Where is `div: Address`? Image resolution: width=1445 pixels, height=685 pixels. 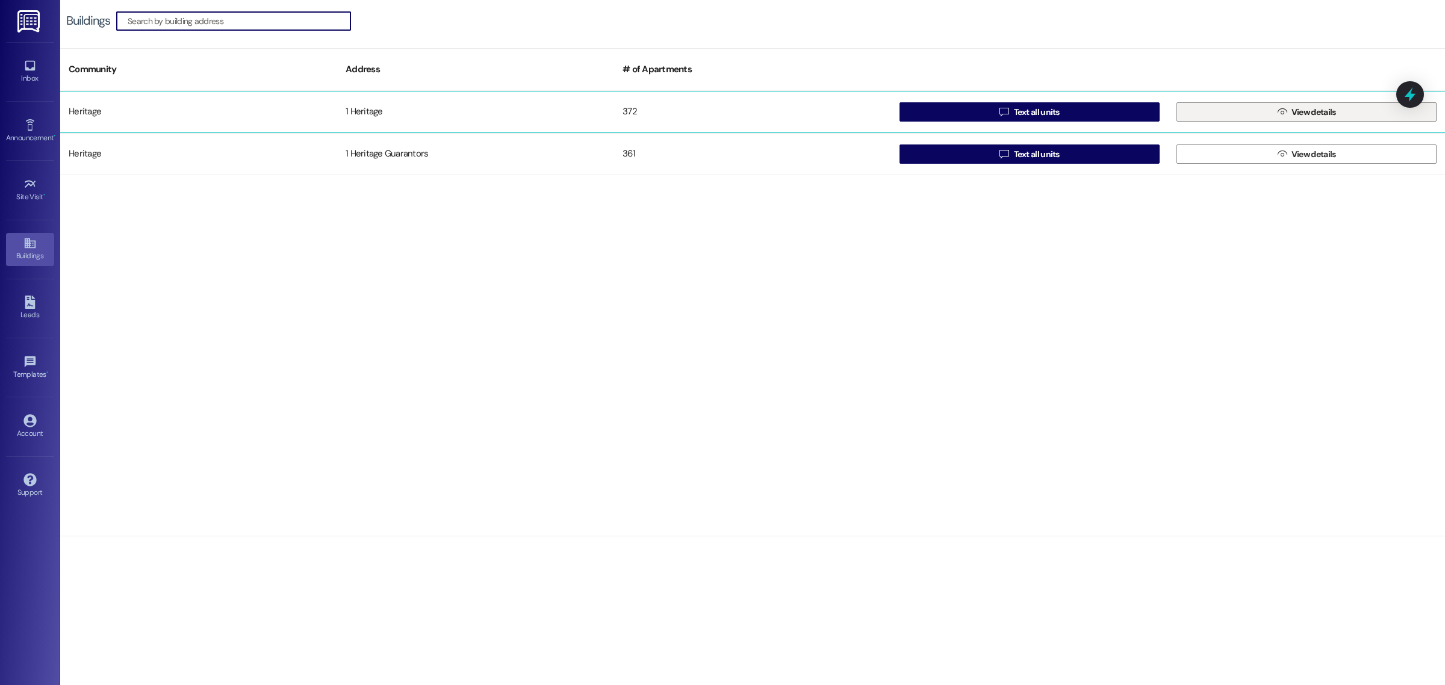
div: Address is located at coordinates (475, 69).